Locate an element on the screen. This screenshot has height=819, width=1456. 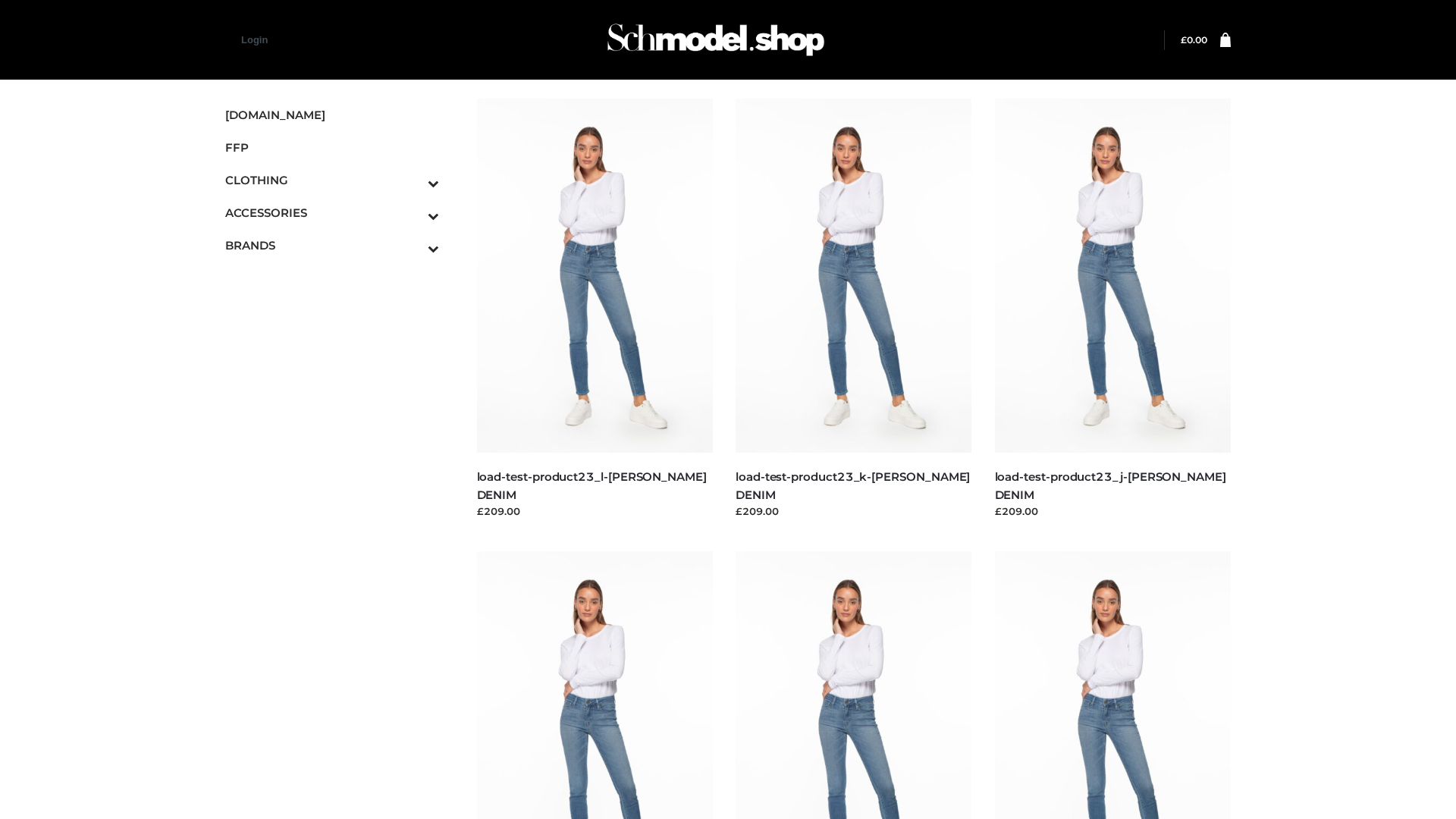
img: Schmodel Admin 964 is located at coordinates (716, 40).